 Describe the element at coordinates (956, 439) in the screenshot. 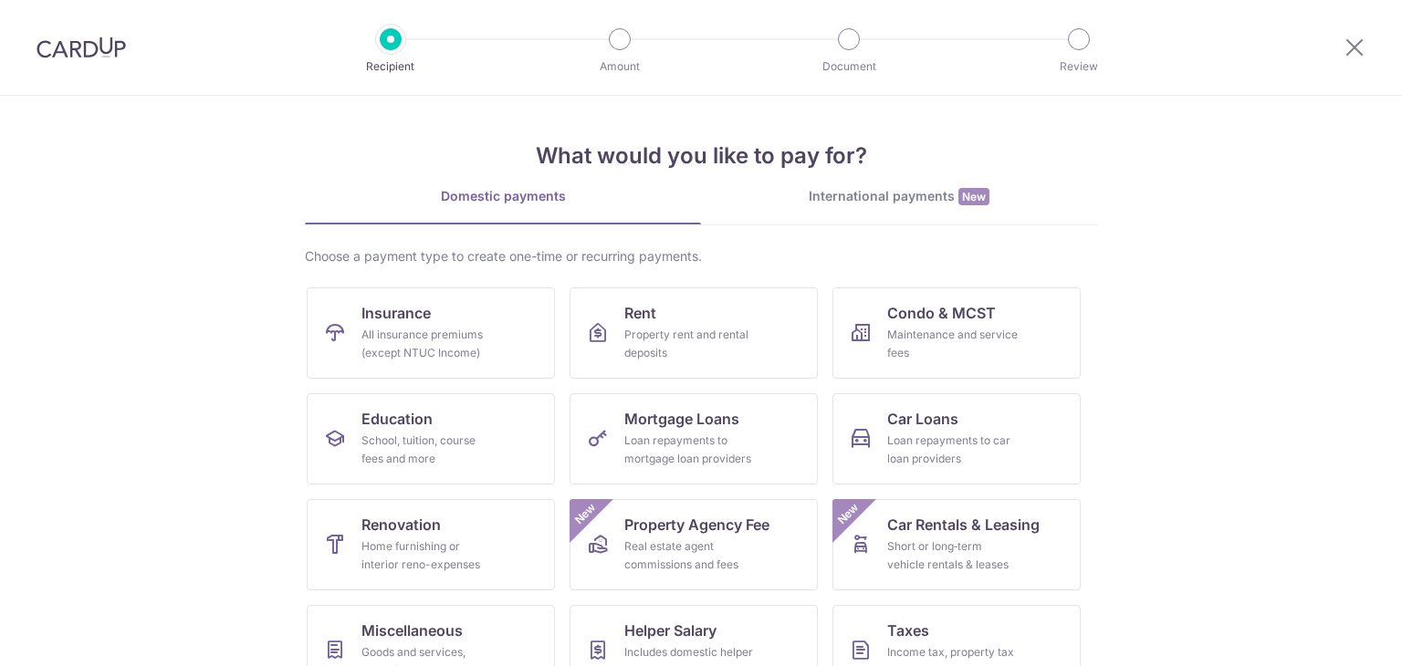

I see `a: Car LoansLoan repayments to car loan providers` at that location.